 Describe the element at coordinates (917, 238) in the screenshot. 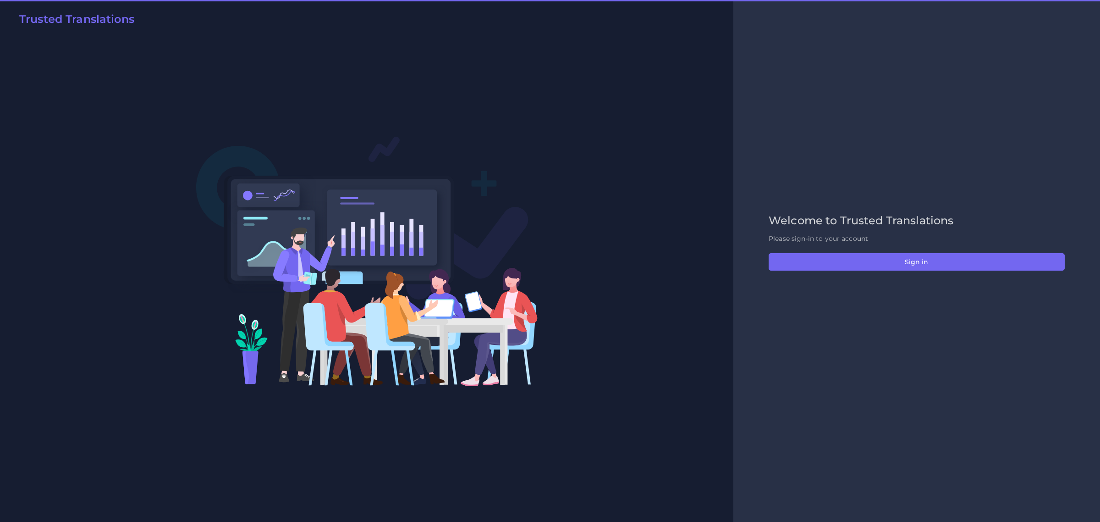

I see `p: Please sign-in to your account` at that location.